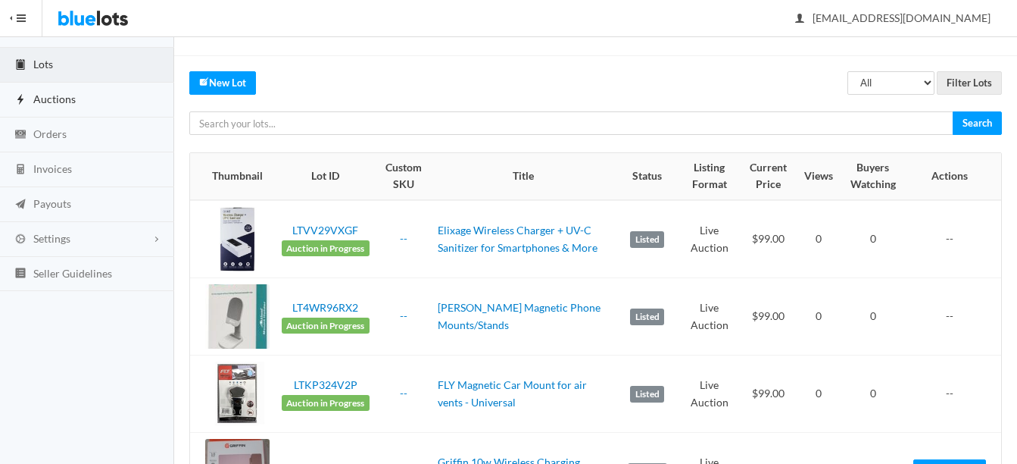 This screenshot has width=1017, height=464. What do you see at coordinates (52, 238) in the screenshot?
I see `span: Settings` at bounding box center [52, 238].